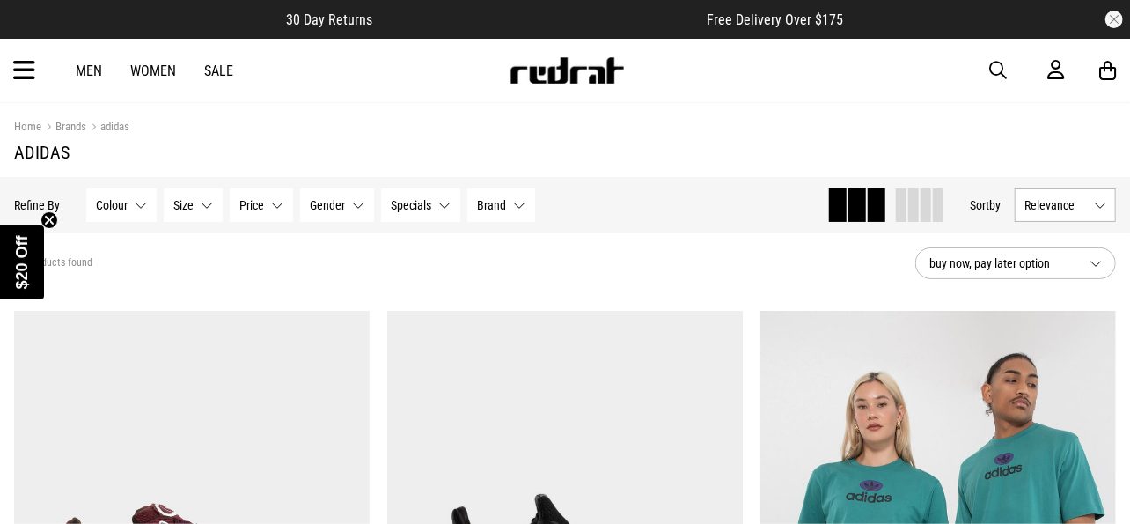 The height and width of the screenshot is (524, 1130). What do you see at coordinates (985, 205) in the screenshot?
I see `button: Sortby` at bounding box center [985, 205].